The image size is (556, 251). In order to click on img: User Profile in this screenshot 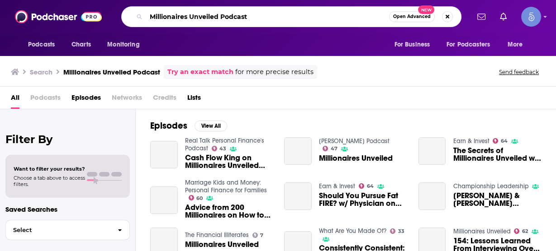, I will do `click(531, 17)`.